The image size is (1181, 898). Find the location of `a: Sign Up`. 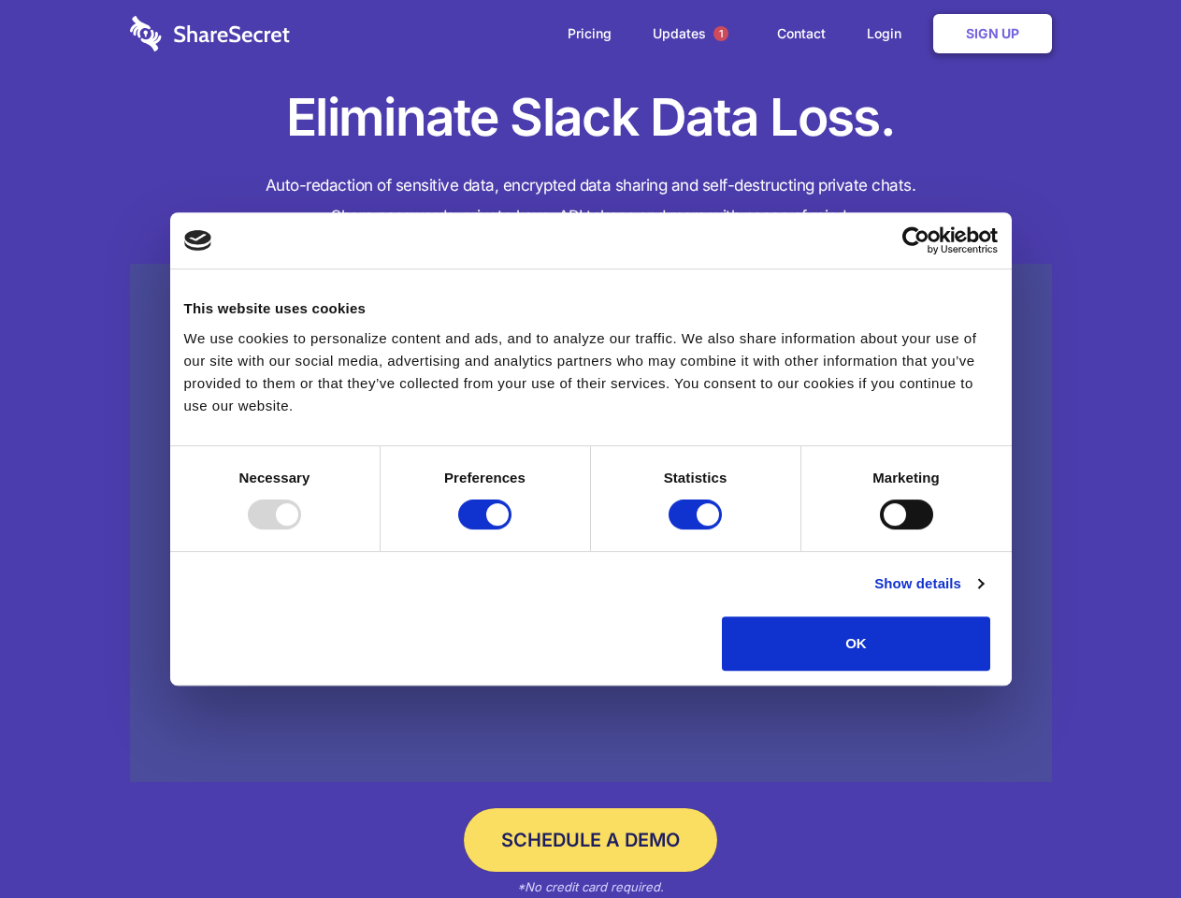

a: Sign Up is located at coordinates (992, 34).